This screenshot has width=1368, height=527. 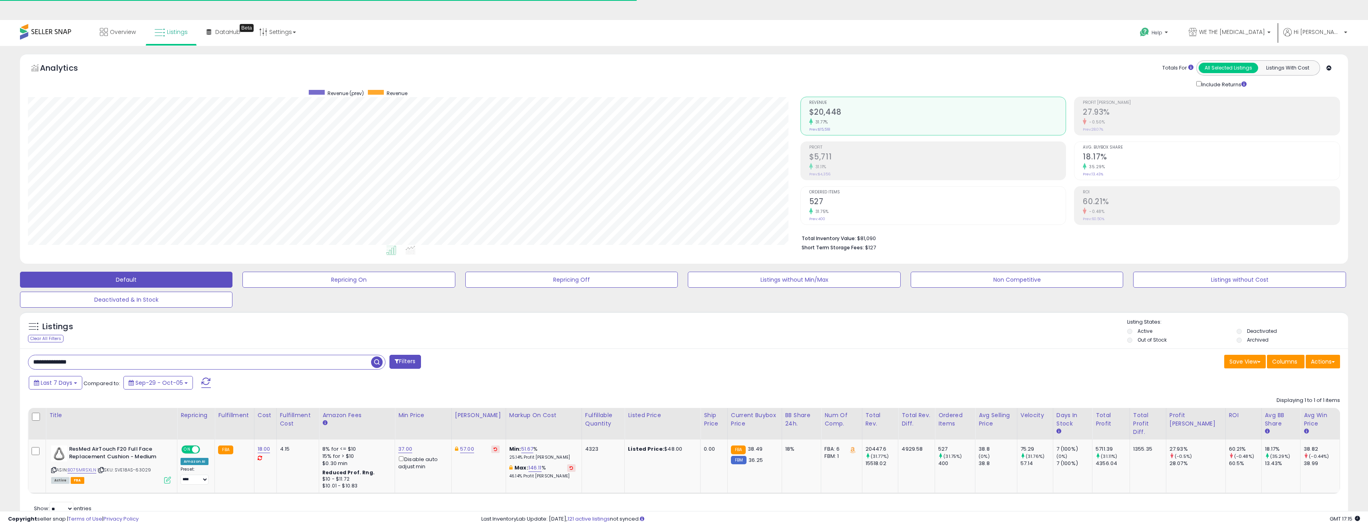 I want to click on button: All Selected Listings, so click(x=1228, y=68).